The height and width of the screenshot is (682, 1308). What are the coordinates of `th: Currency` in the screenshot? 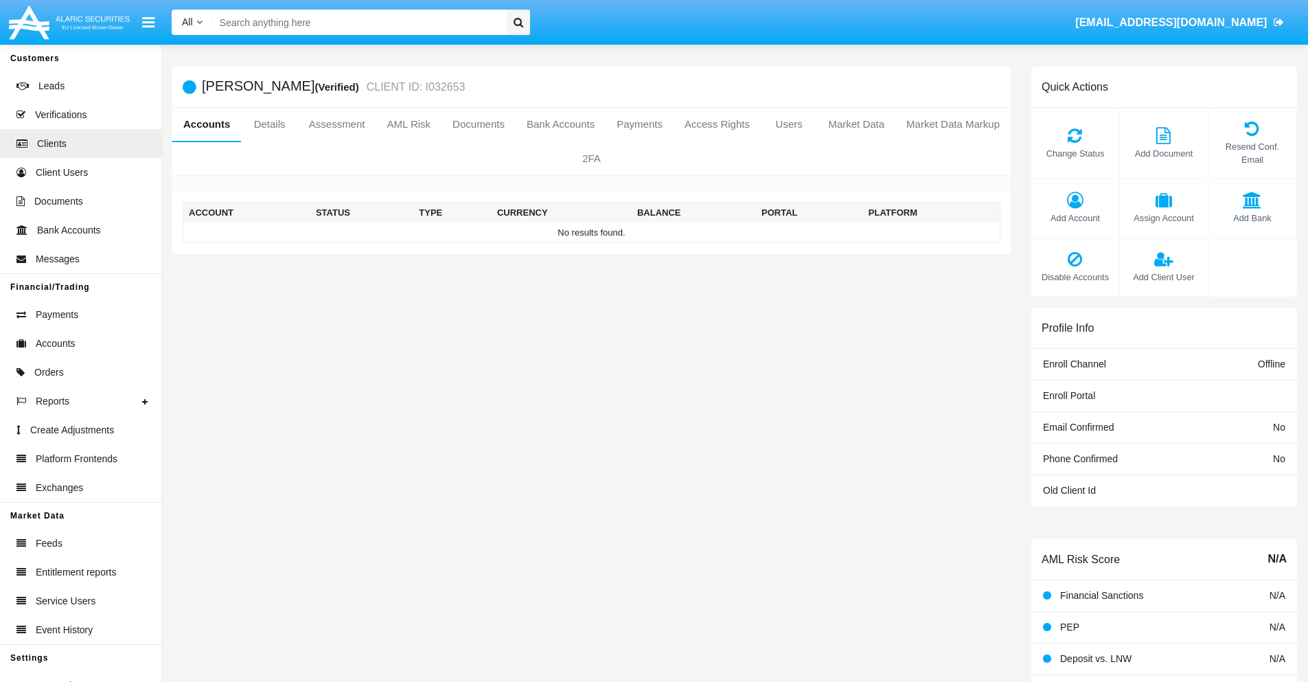 It's located at (562, 213).